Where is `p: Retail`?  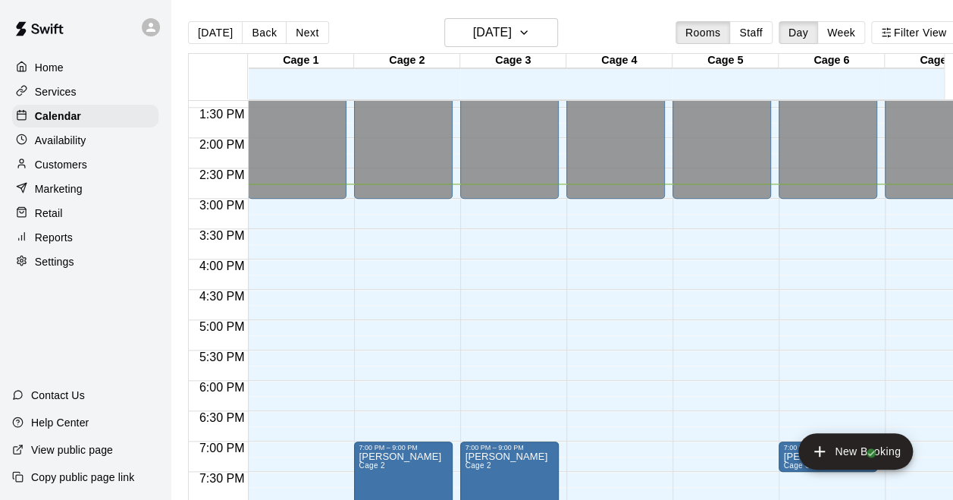 p: Retail is located at coordinates (49, 213).